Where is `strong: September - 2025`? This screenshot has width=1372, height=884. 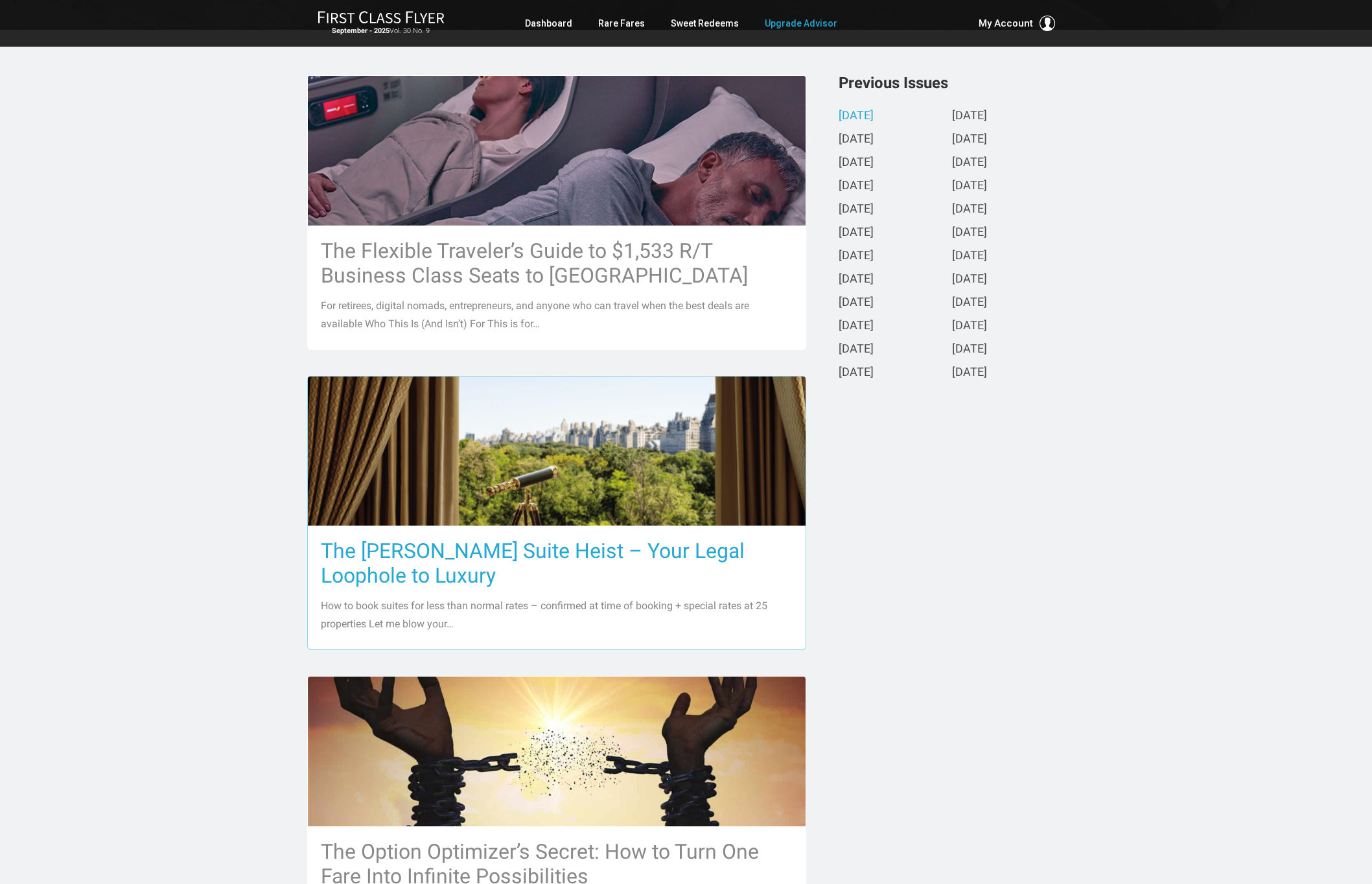 strong: September - 2025 is located at coordinates (361, 31).